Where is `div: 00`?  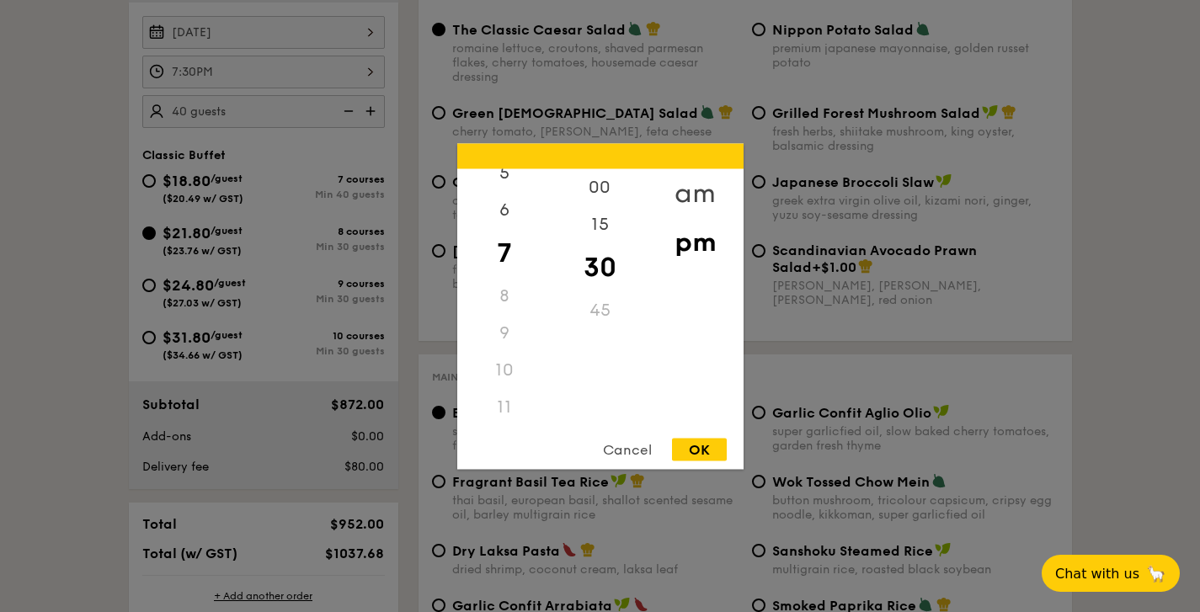
div: 00 is located at coordinates (599, 187).